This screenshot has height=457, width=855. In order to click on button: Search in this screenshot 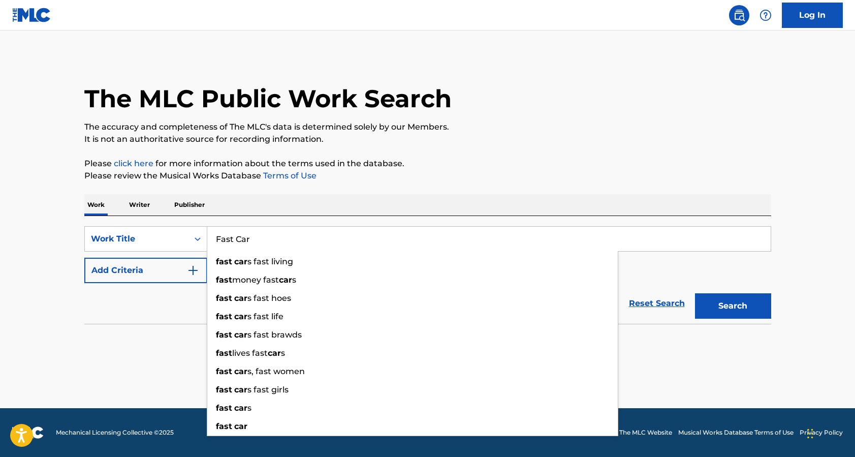, I will do `click(733, 306)`.